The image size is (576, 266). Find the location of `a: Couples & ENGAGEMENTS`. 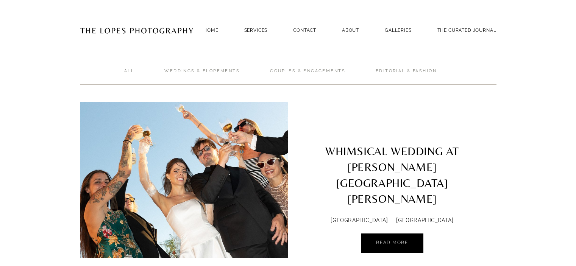

a: Couples & ENGAGEMENTS is located at coordinates (308, 77).